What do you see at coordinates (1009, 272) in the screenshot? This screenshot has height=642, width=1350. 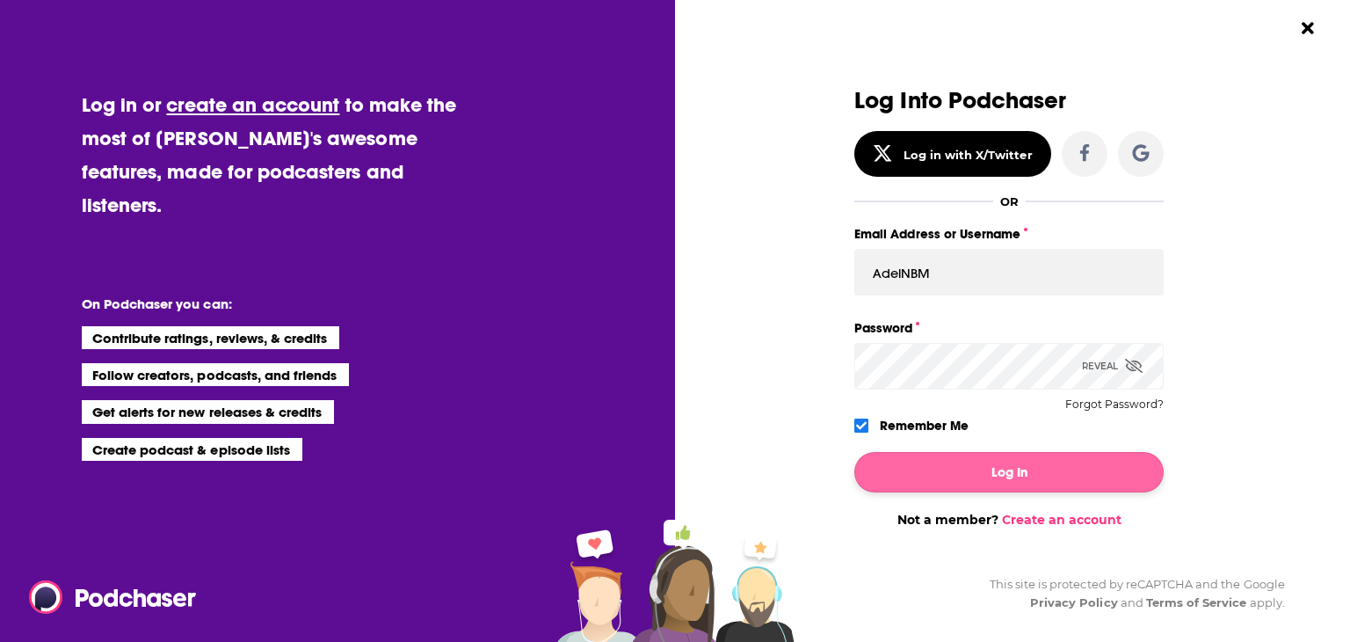 I see `input: Email Address or Username` at bounding box center [1009, 272].